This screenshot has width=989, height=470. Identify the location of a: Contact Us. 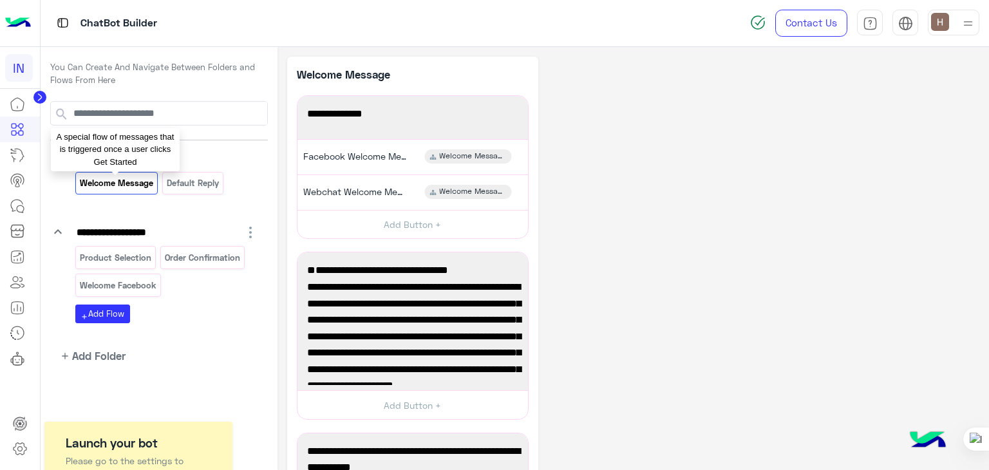
(811, 23).